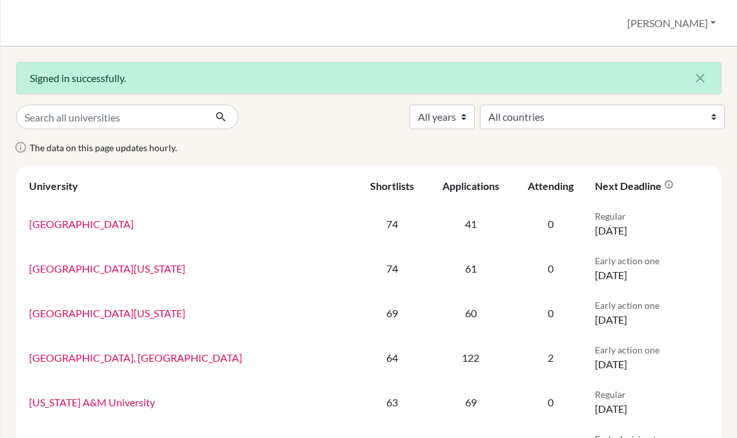 Image resolution: width=737 pixels, height=438 pixels. What do you see at coordinates (392, 357) in the screenshot?
I see `td: 64` at bounding box center [392, 357].